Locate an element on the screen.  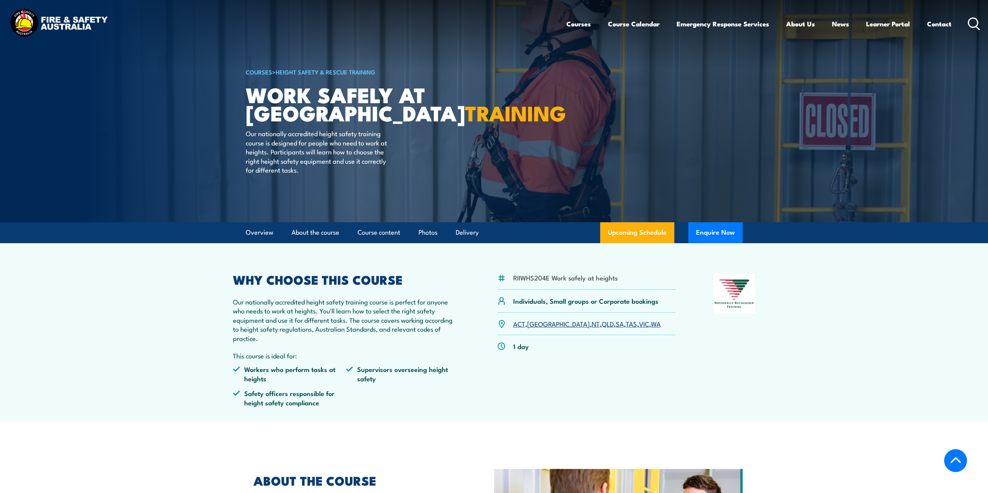
button: Enquire Now is located at coordinates (715, 233).